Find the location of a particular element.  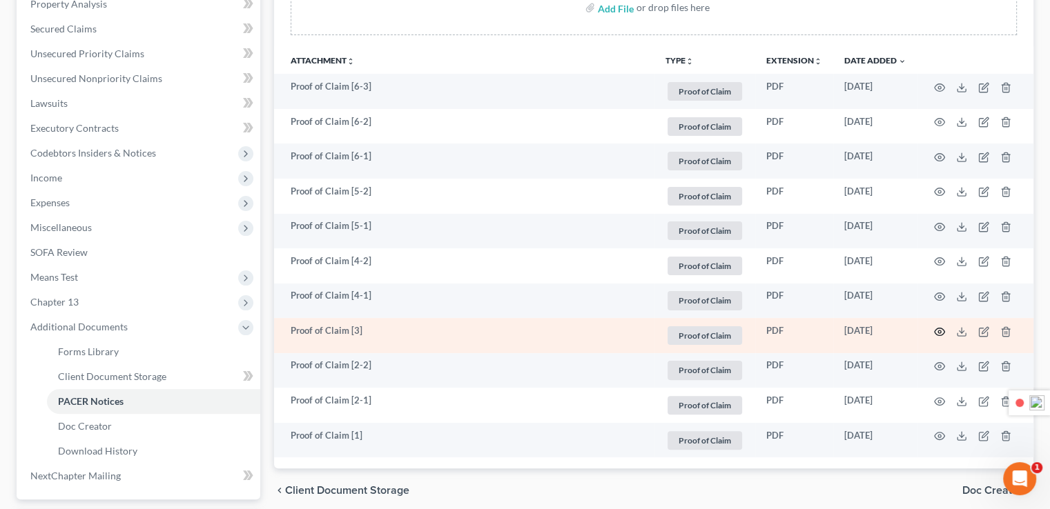

span: Chapter 13 is located at coordinates (55, 302).